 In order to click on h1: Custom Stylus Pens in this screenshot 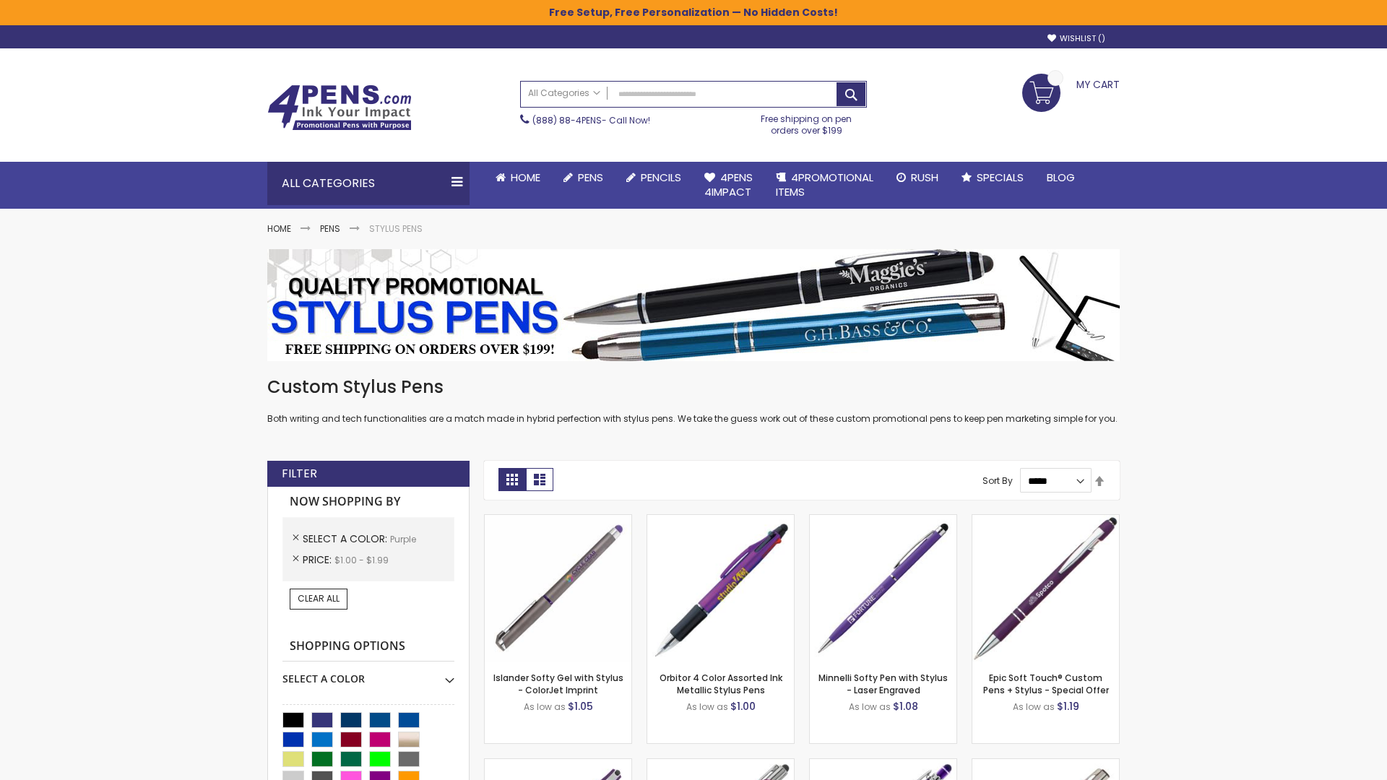, I will do `click(693, 387)`.